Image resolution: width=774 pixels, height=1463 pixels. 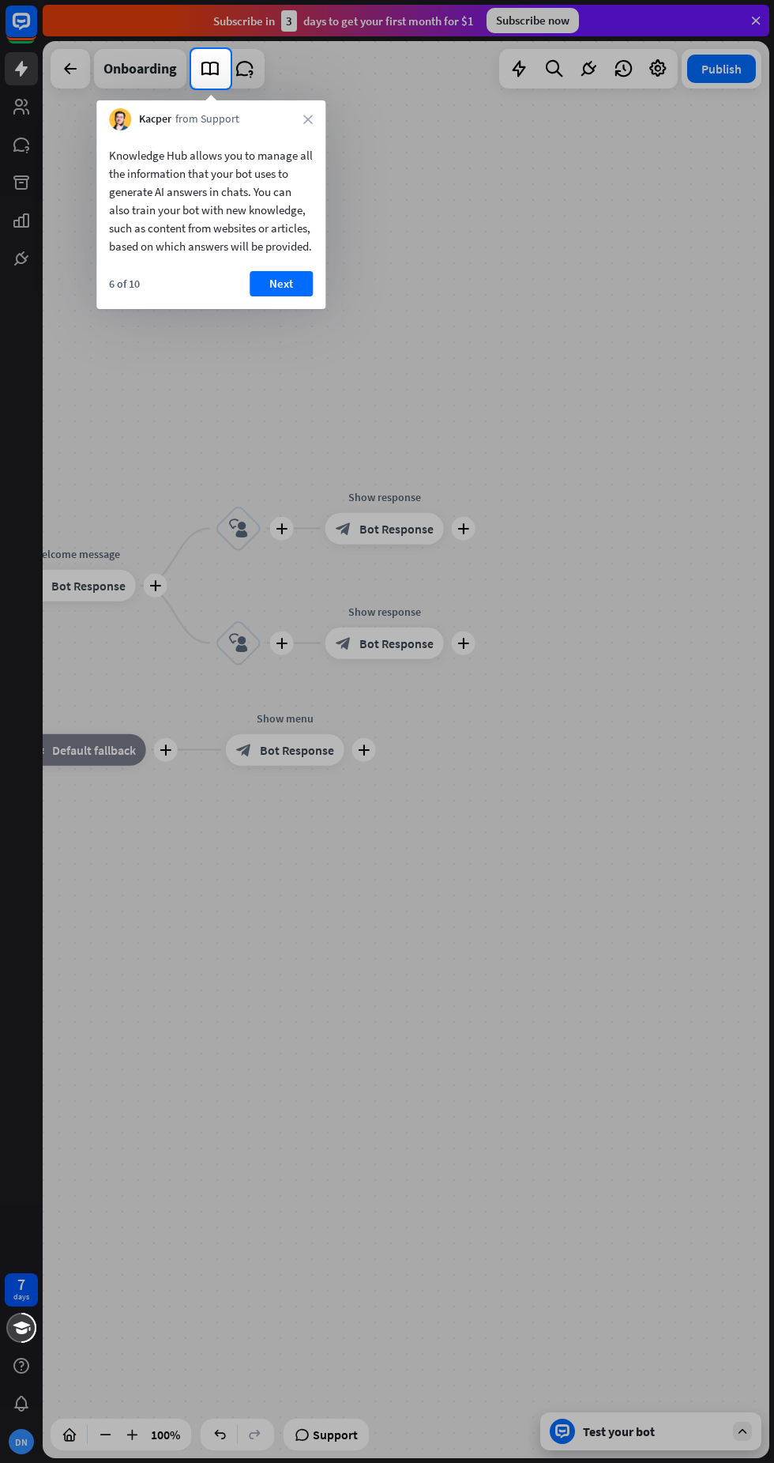 I want to click on i: close, so click(x=308, y=119).